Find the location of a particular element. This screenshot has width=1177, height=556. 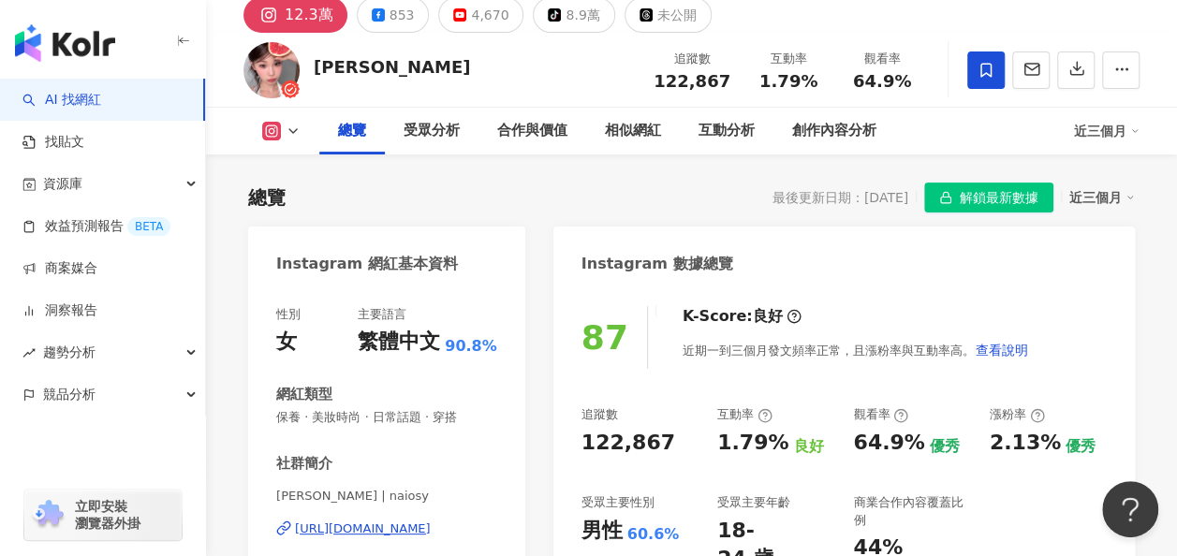

div: 4,670 is located at coordinates (490, 15).